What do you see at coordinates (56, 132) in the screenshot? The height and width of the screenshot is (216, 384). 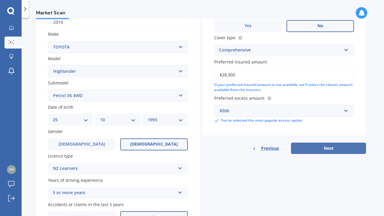 I see `span: Gender` at bounding box center [56, 132].